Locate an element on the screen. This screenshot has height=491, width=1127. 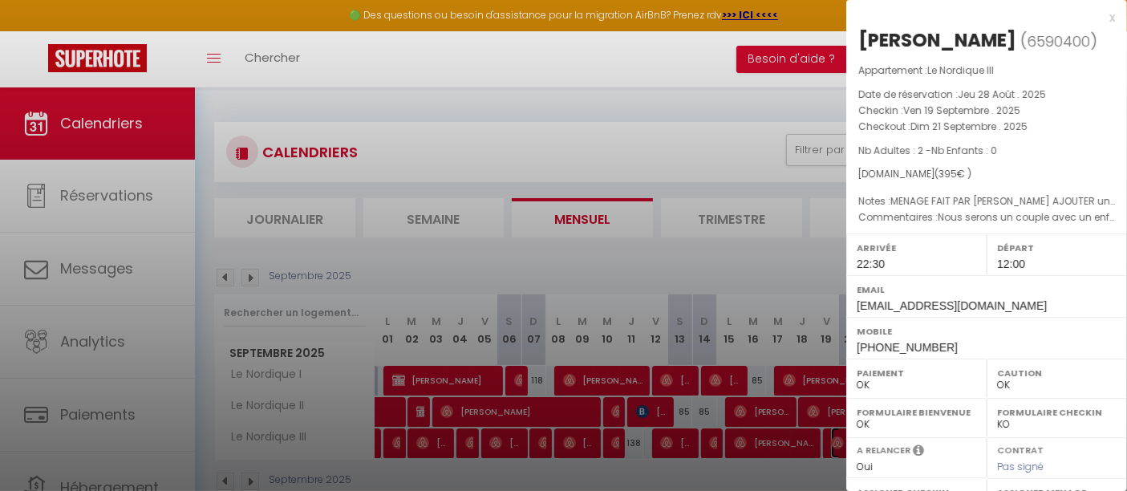
label: Formulaire Bienvenue is located at coordinates (916, 412).